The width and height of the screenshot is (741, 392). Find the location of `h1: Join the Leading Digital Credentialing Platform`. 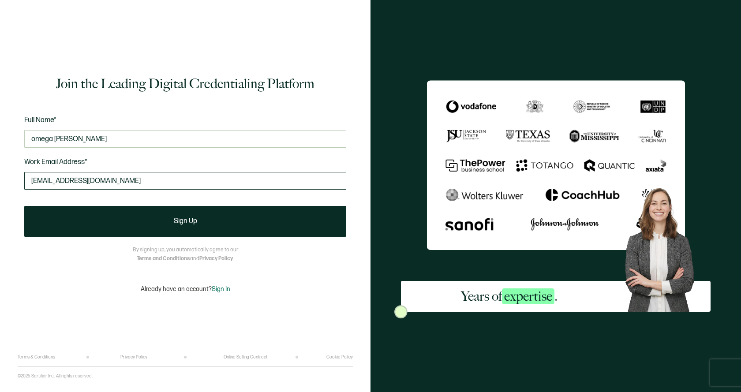

h1: Join the Leading Digital Credentialing Platform is located at coordinates (185, 84).